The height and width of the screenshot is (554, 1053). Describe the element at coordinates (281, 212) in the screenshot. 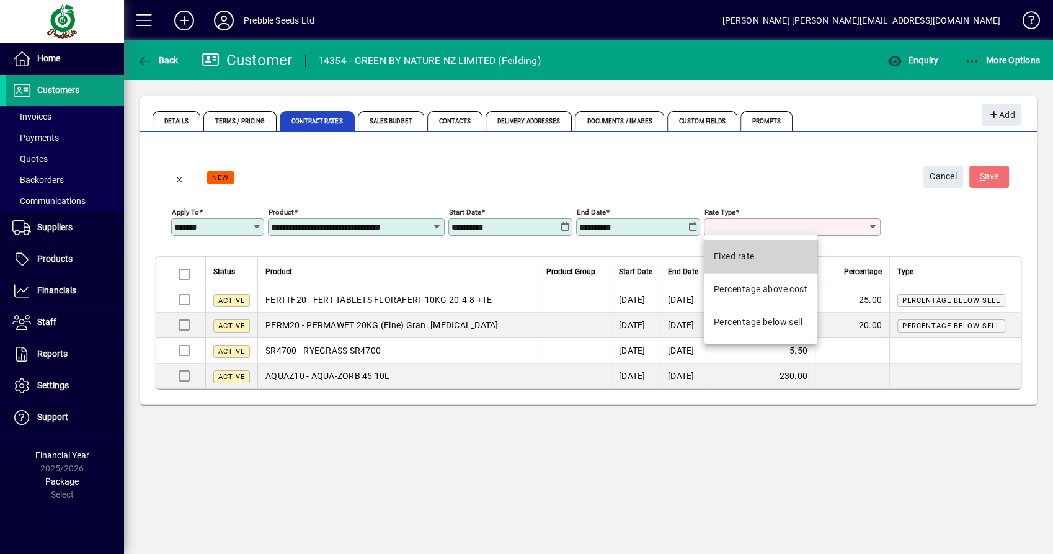

I see `mat-label: Product` at that location.